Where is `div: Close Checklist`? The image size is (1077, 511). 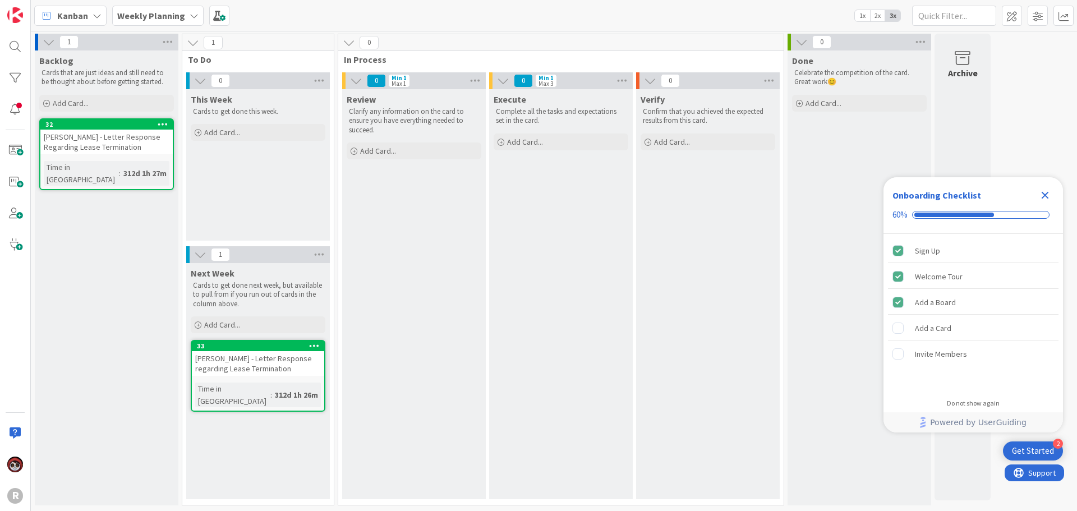
div: Close Checklist is located at coordinates (1045, 195).